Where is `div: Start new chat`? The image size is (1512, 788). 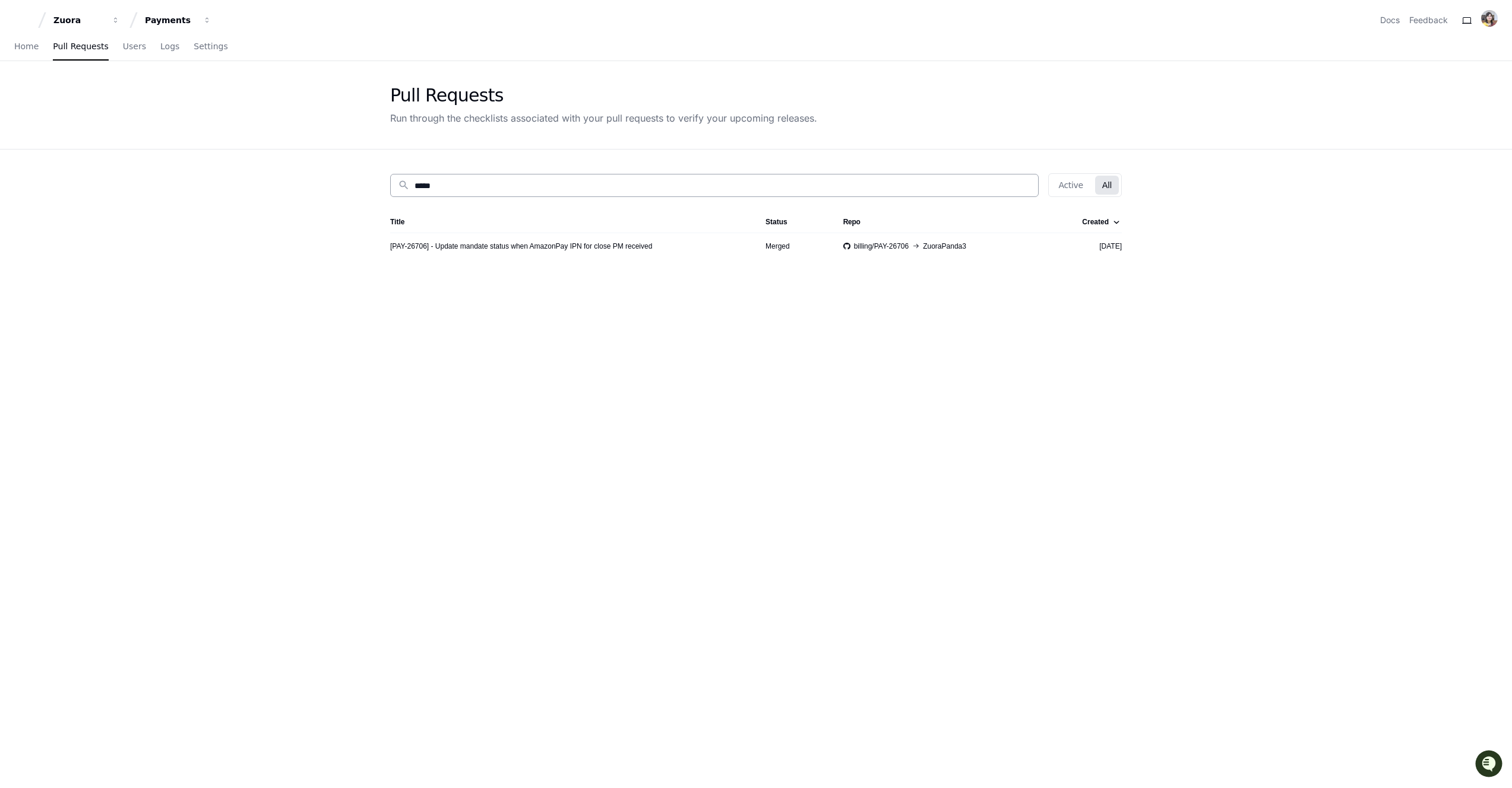 div: Start new chat is located at coordinates (118, 95).